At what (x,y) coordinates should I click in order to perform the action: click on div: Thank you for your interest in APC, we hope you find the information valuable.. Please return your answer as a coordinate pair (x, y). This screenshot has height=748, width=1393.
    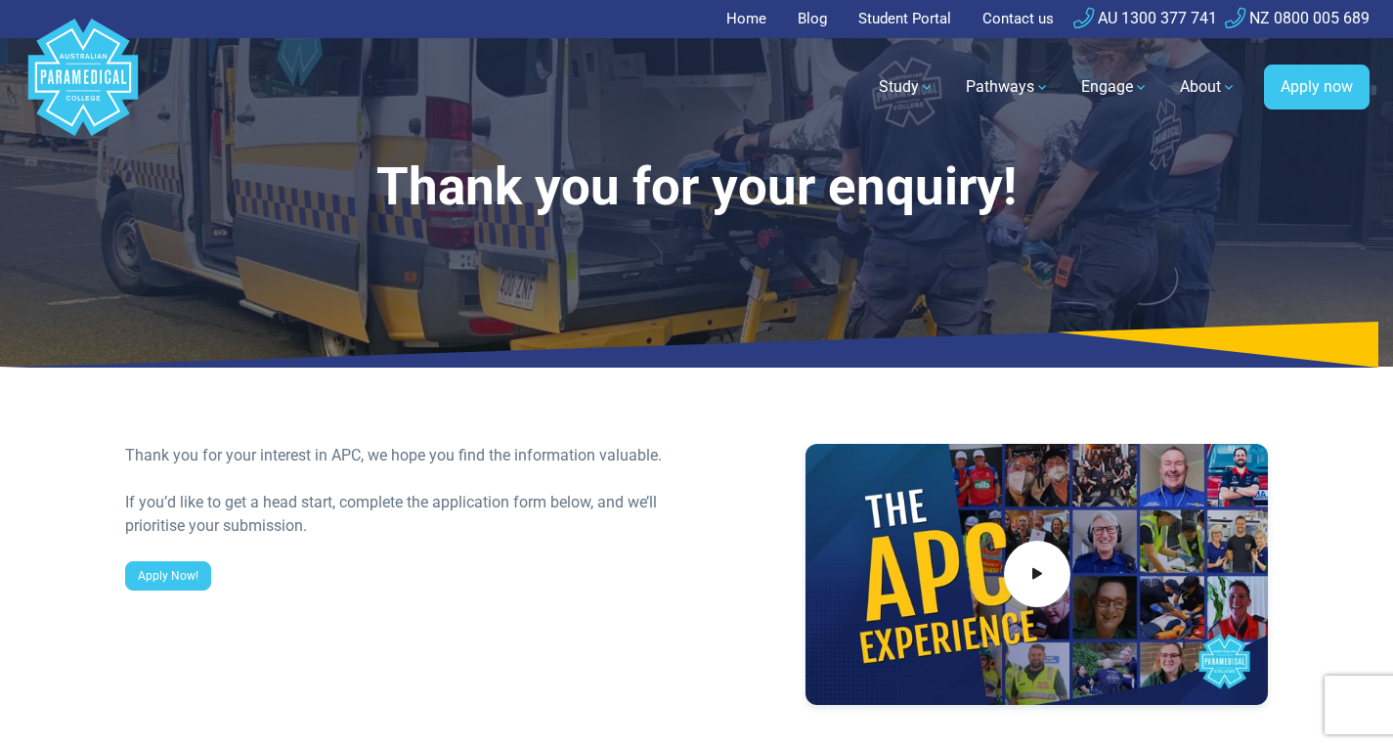
    Looking at the image, I should click on (405, 455).